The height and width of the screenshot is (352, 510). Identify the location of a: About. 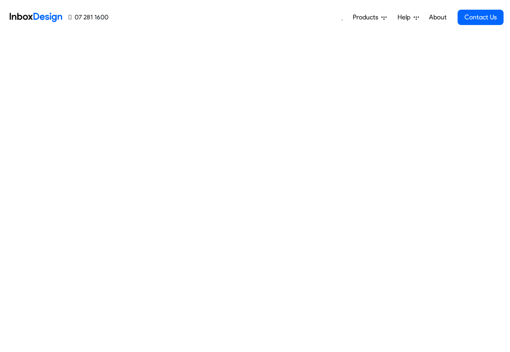
(438, 17).